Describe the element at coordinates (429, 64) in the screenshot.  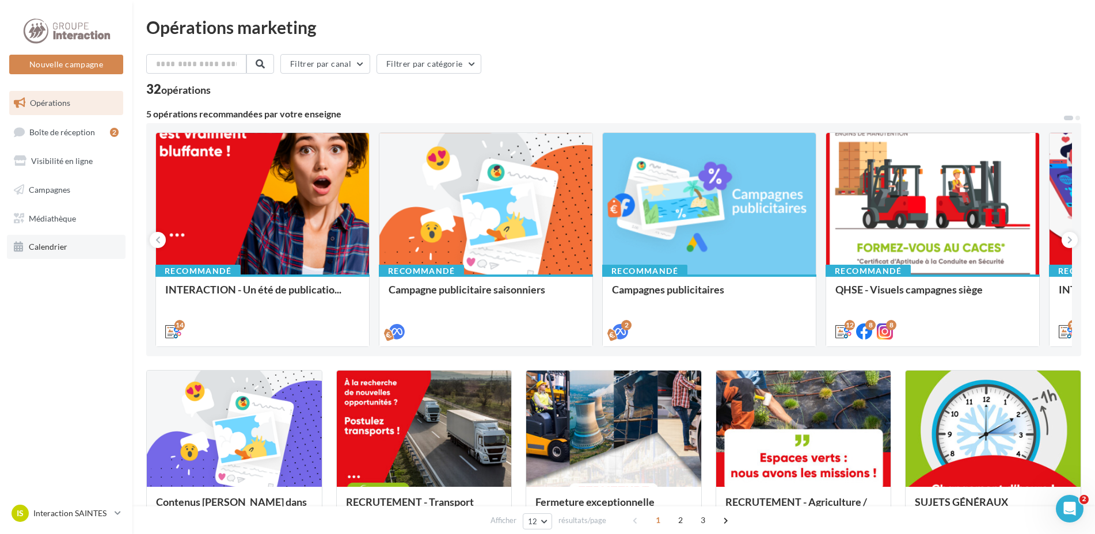
I see `button: Filtrer par catégorie` at that location.